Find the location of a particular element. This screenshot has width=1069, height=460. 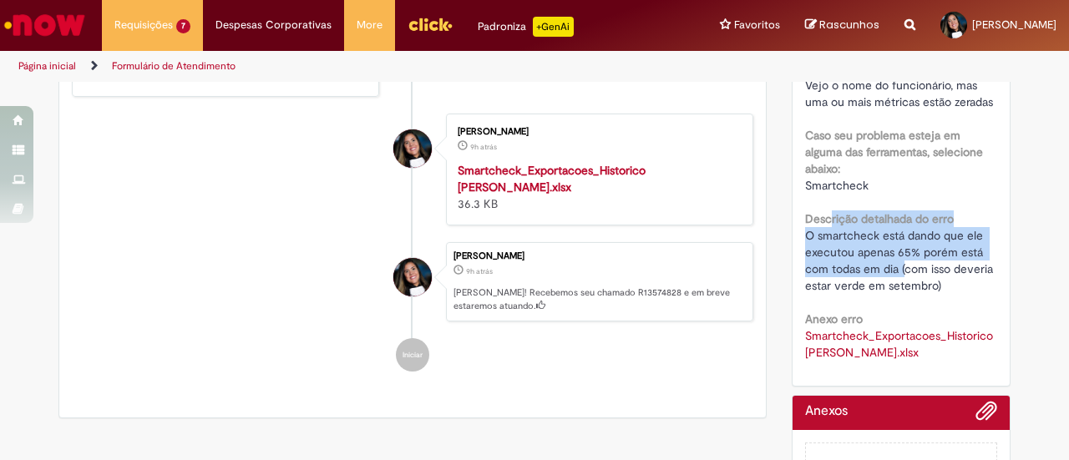

div: 36.3 KB is located at coordinates (596, 187).